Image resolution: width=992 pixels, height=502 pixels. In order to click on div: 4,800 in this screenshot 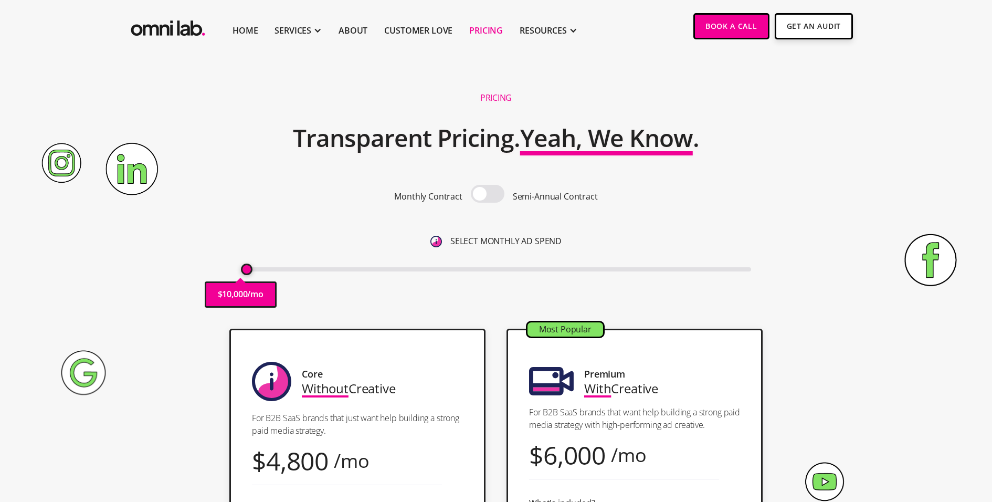, I will do `click(297, 460)`.